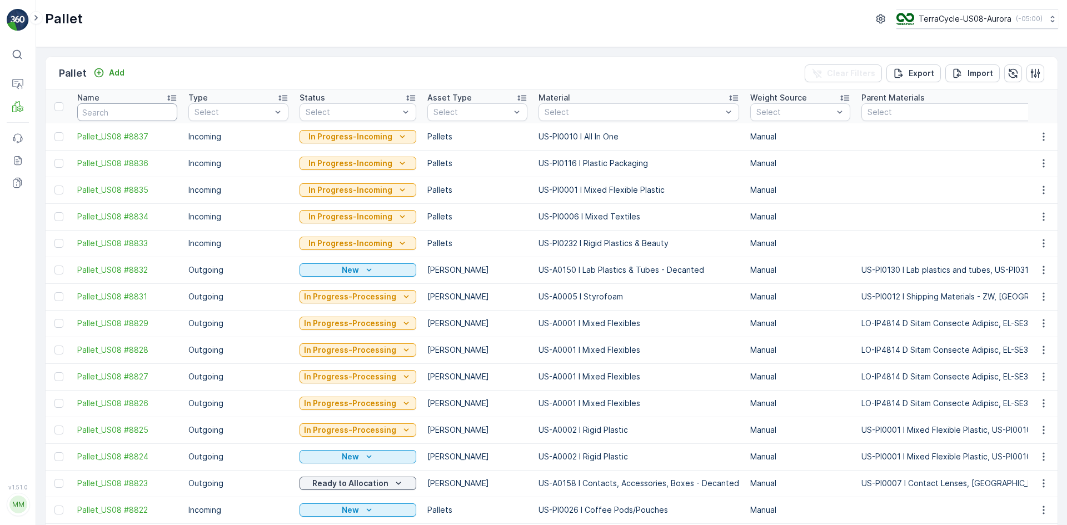 Image resolution: width=1067 pixels, height=525 pixels. I want to click on a: Pallet_US08 #8835, so click(127, 190).